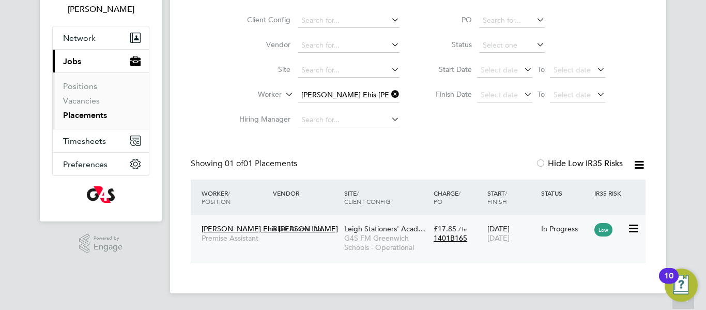 This screenshot has height=310, width=706. I want to click on input: Select one, so click(512, 46).